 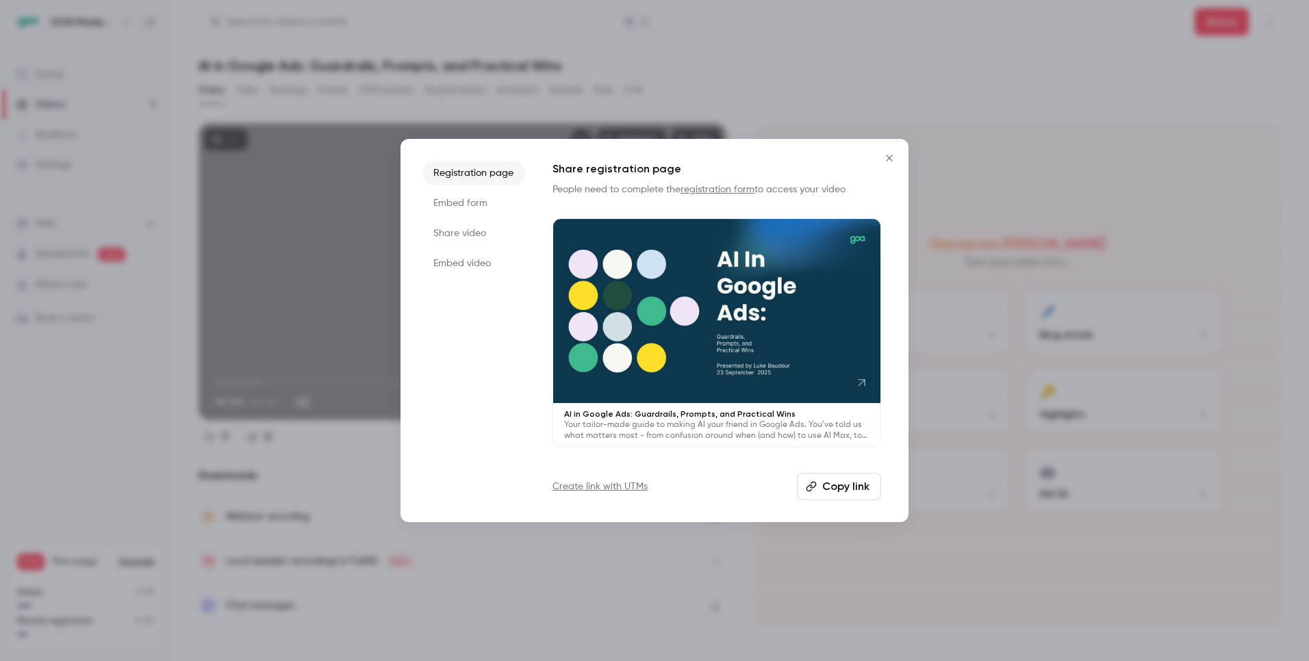 What do you see at coordinates (717, 333) in the screenshot?
I see `a: AI in Google Ads: Guardrails, Prompts, and Practical WinsYour tailor-made guide to making AI your...` at bounding box center [717, 333].